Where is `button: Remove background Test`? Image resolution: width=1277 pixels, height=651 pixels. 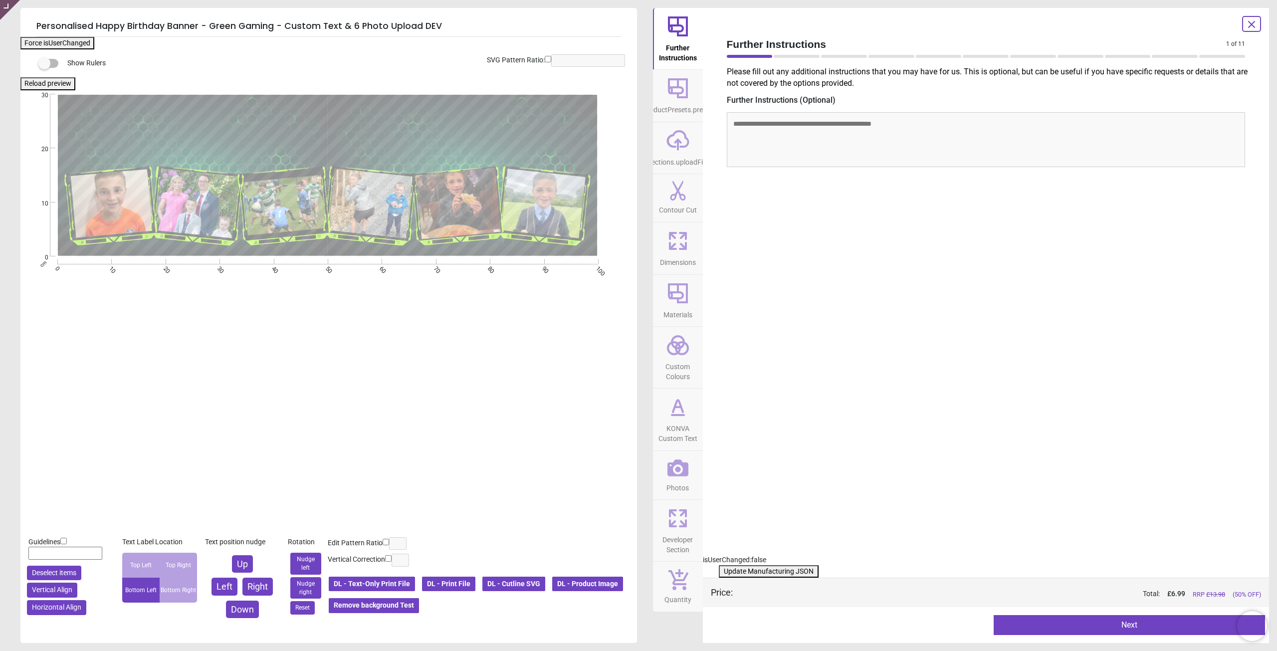
button: Remove background Test is located at coordinates (373, 605).